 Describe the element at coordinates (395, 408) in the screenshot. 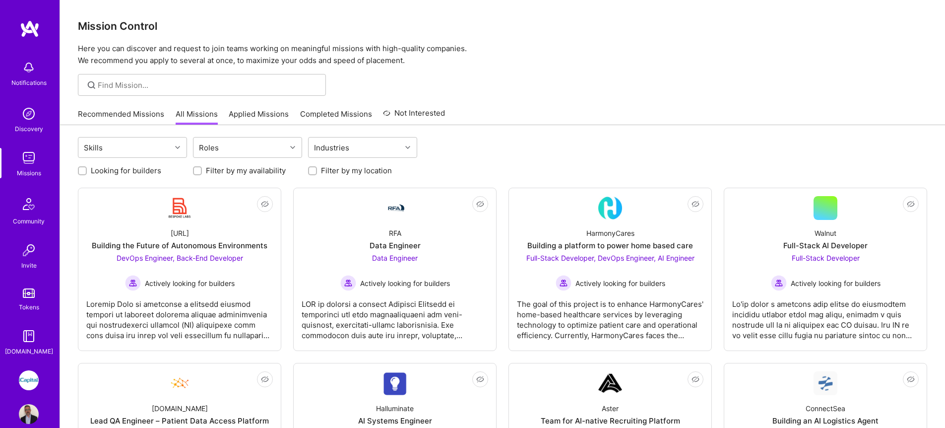

I see `div: Halluminate` at that location.